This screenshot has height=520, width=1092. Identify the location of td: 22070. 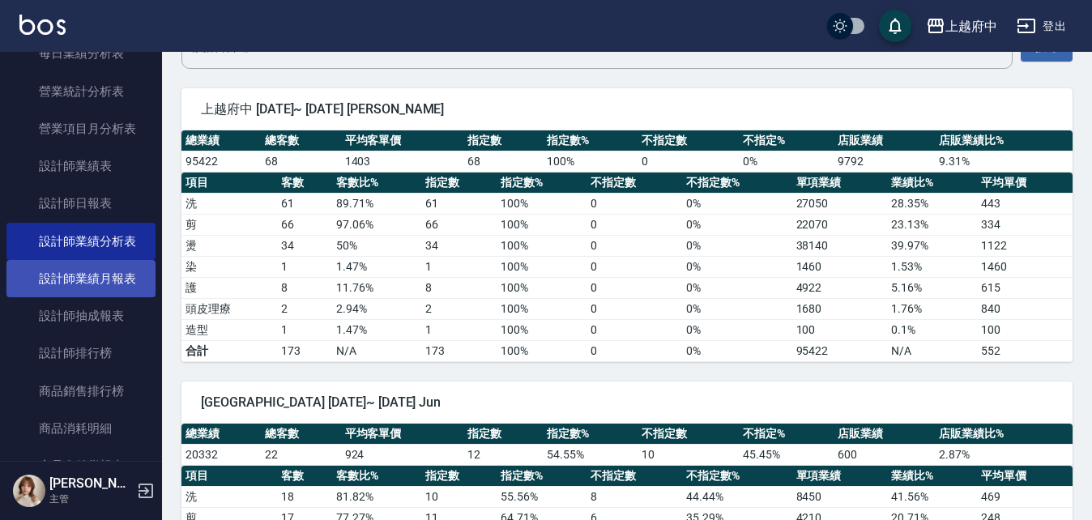
(840, 224).